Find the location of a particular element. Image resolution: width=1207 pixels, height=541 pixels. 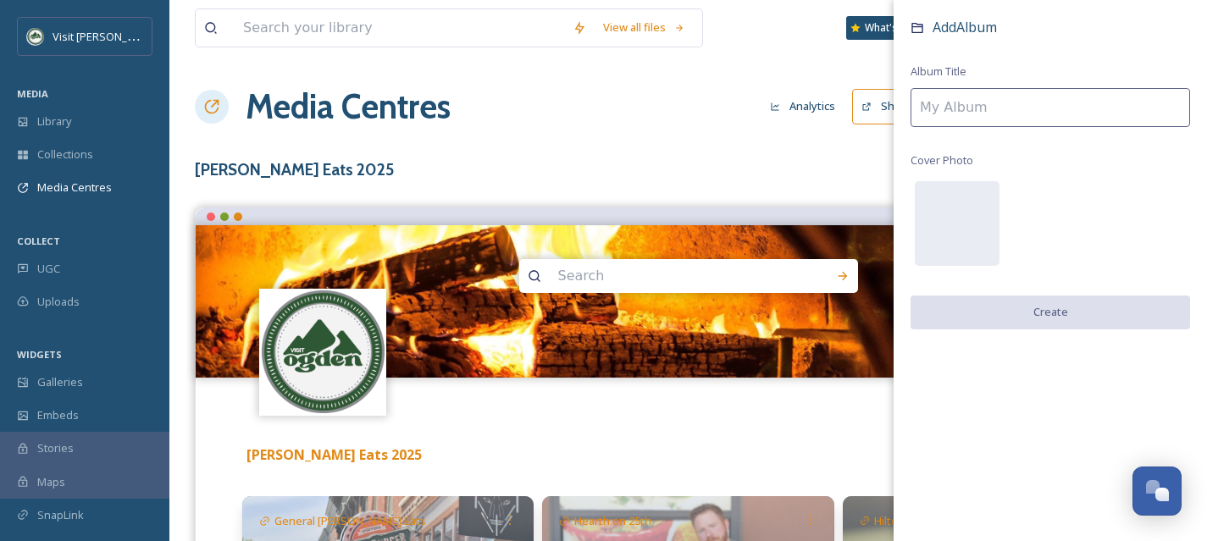

a: Analytics is located at coordinates (807, 106).